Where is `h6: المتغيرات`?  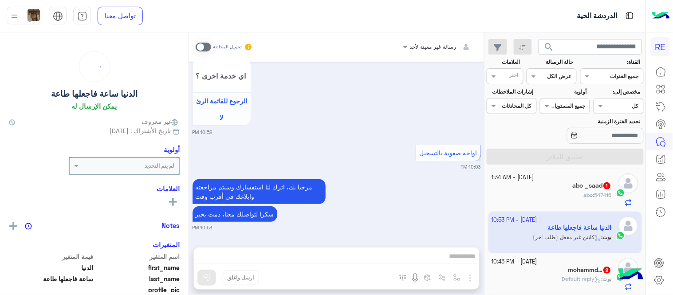 h6: المتغيرات is located at coordinates (166, 244).